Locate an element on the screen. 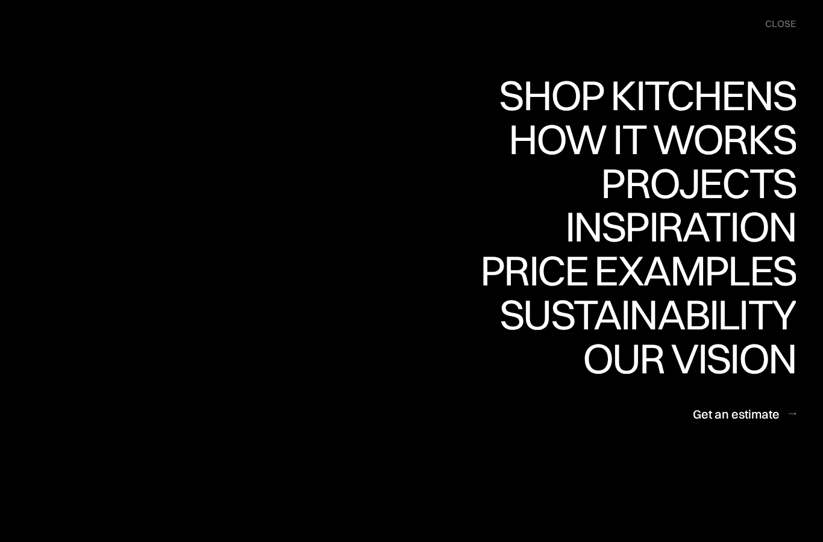 The image size is (823, 542). a: Price examplesPrice examples is located at coordinates (638, 271).